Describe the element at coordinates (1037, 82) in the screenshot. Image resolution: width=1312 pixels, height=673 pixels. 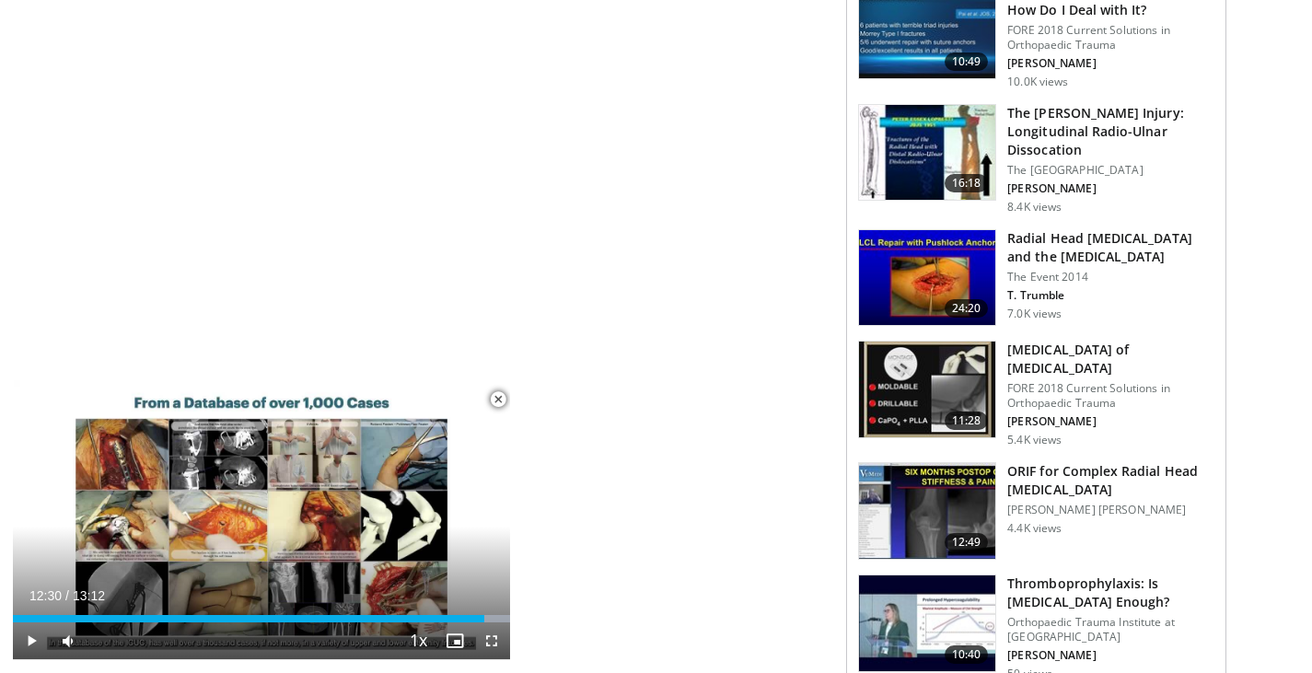
I see `p: 10.0K views` at that location.